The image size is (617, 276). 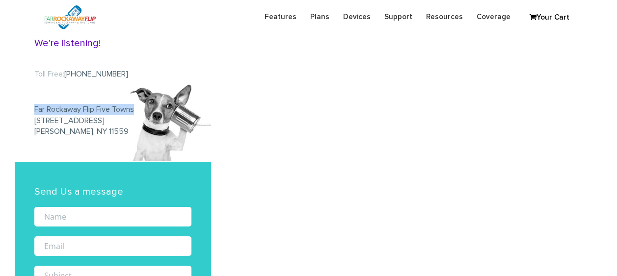 What do you see at coordinates (549, 18) in the screenshot?
I see `a: Your Cart` at bounding box center [549, 18].